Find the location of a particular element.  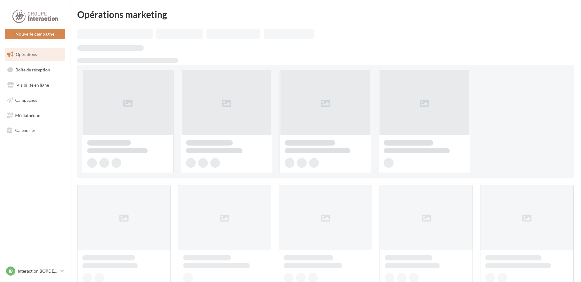

a: IB Interaction BORDEAUX is located at coordinates (35, 271).